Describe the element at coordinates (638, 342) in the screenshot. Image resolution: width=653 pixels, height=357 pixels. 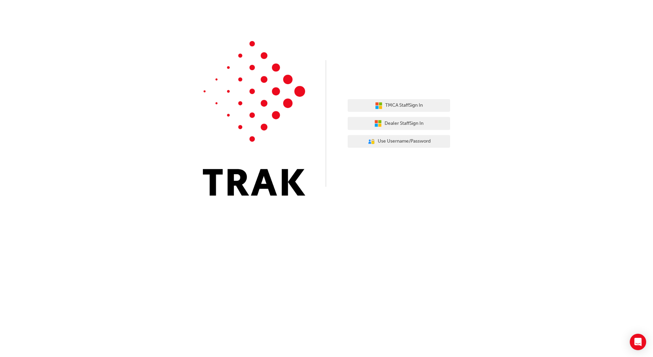
I see `div: Open Intercom Messenger` at that location.